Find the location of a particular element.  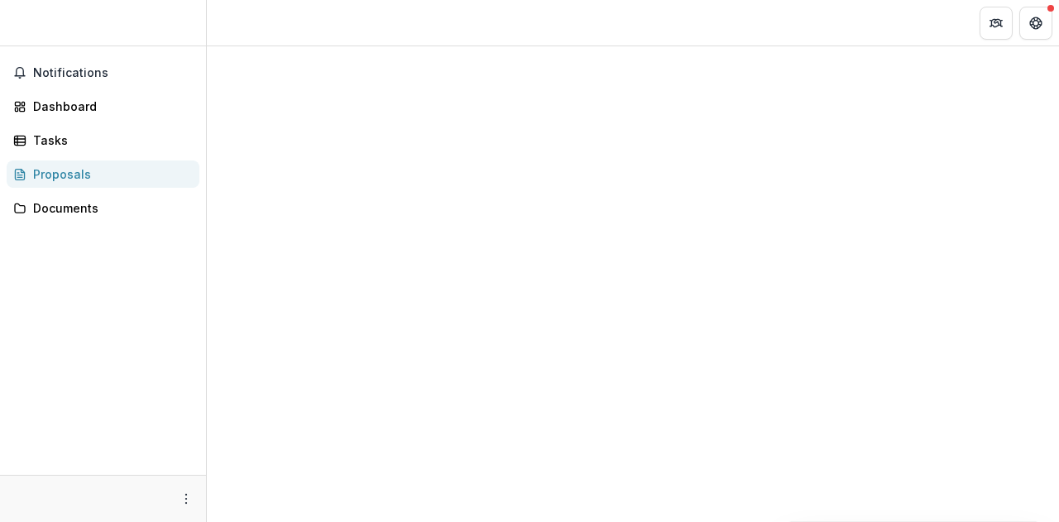

a: Documents is located at coordinates (103, 208).